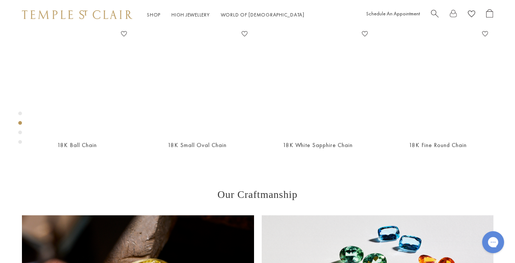 The image size is (515, 263). I want to click on nav: Main navigation, so click(226, 15).